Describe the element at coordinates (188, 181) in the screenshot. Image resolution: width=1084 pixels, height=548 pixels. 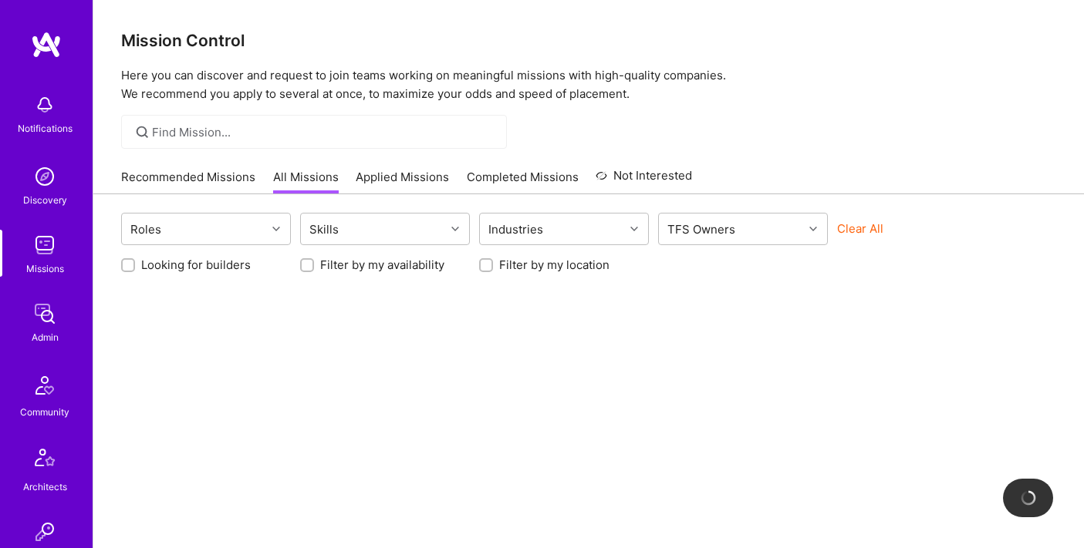
I see `a: Recommended Missions` at that location.